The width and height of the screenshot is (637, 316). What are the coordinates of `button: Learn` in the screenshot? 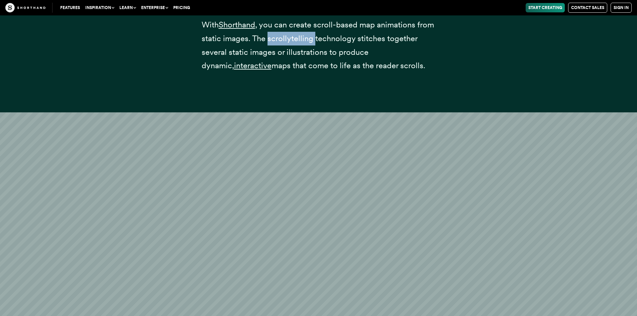 It's located at (127, 8).